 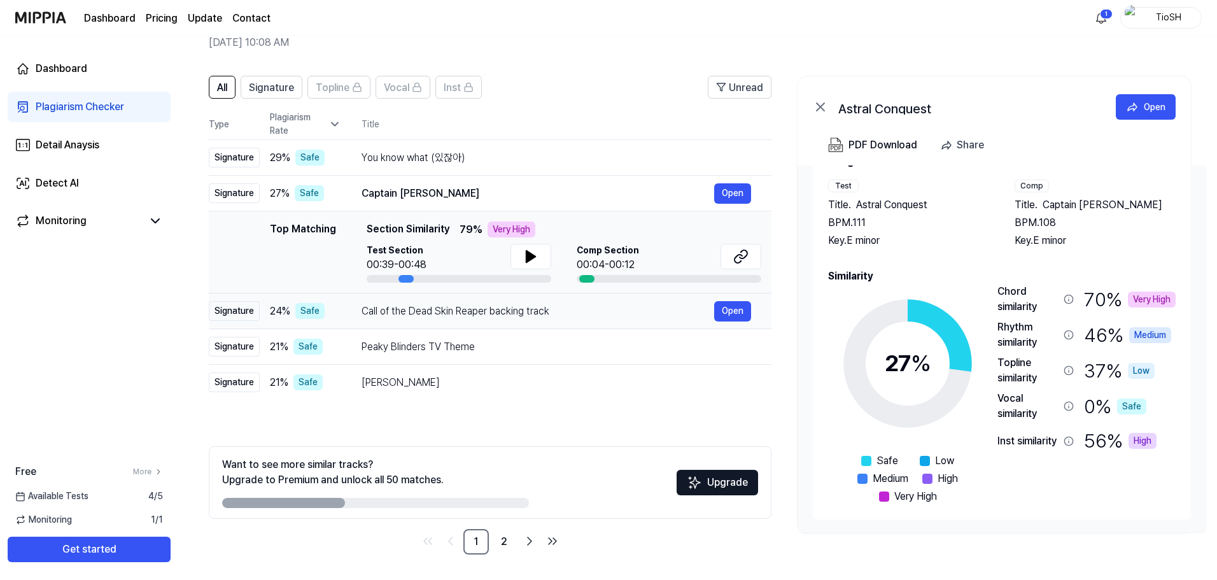 I want to click on span: Test Section, so click(x=397, y=250).